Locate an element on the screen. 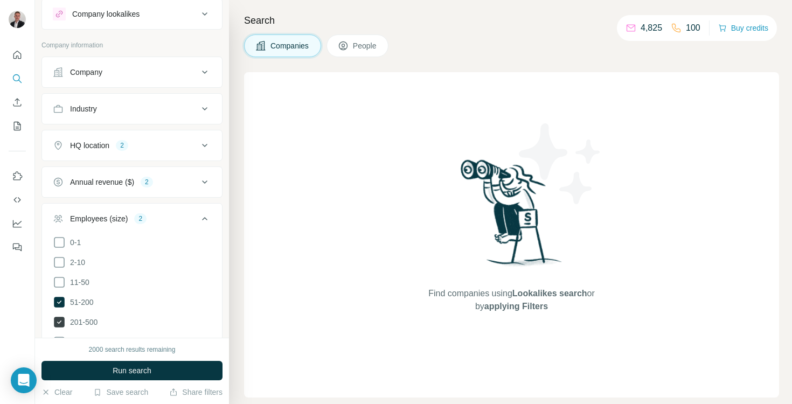 The width and height of the screenshot is (792, 404). button: Company is located at coordinates (132, 72).